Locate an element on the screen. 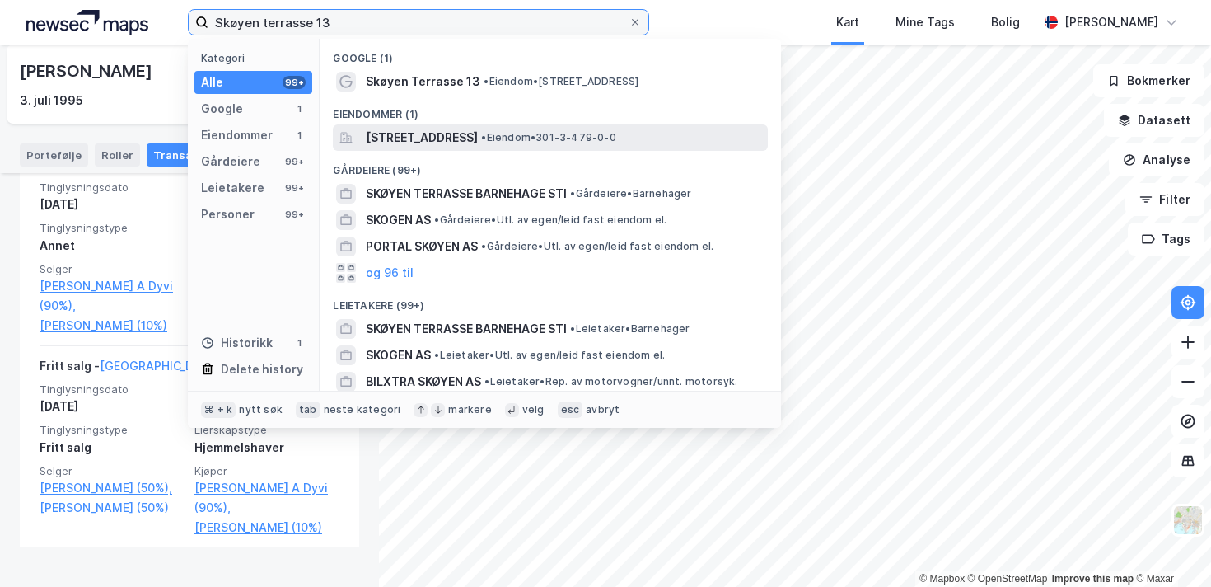 Image resolution: width=1211 pixels, height=587 pixels. span: Skøyen Terrasse 13 is located at coordinates (423, 82).